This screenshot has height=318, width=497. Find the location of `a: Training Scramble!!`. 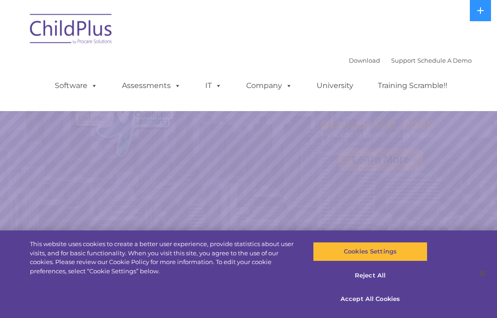

a: Training Scramble!! is located at coordinates (413, 86).